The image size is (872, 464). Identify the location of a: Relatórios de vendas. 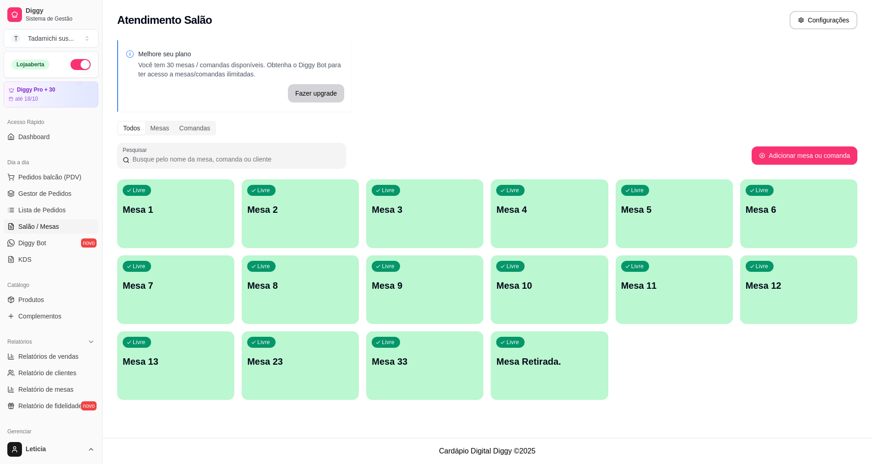
(51, 356).